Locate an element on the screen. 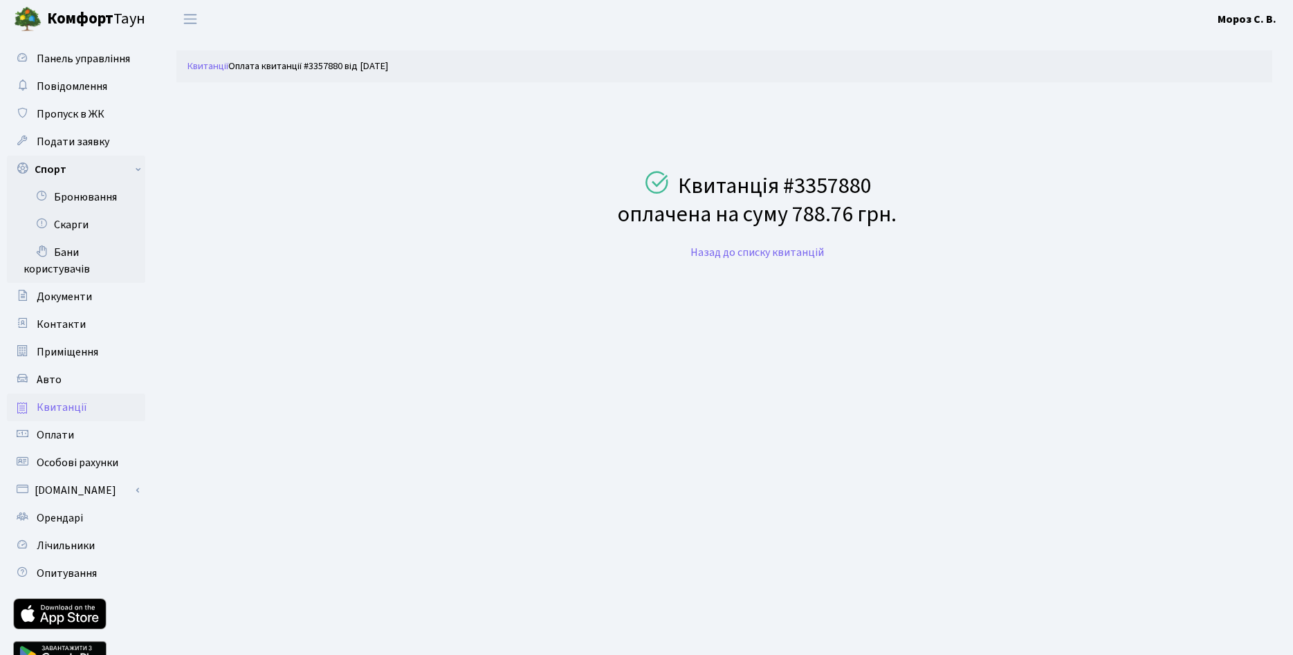  span: Подати заявку is located at coordinates (73, 142).